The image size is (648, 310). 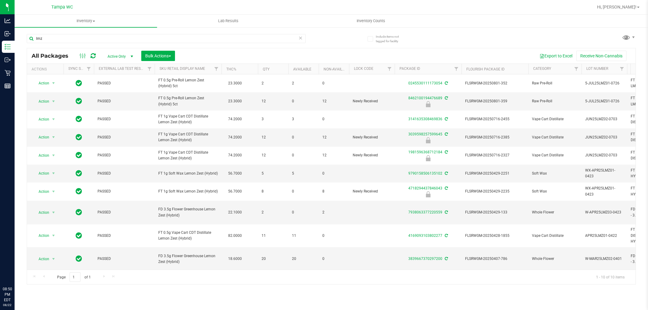 What do you see at coordinates (235, 192) in the screenshot?
I see `span: 56.7000` at bounding box center [235, 192].